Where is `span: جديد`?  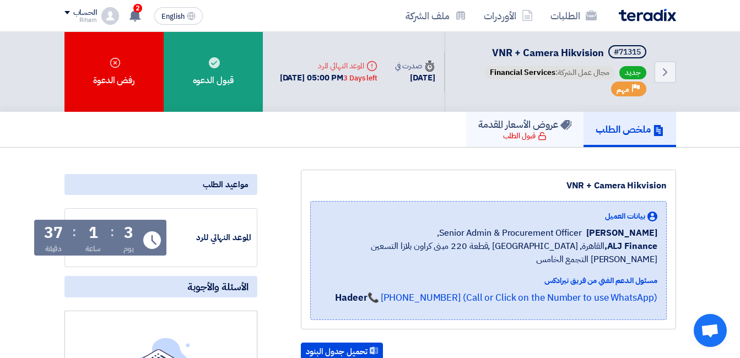
span: جديد is located at coordinates (633, 73).